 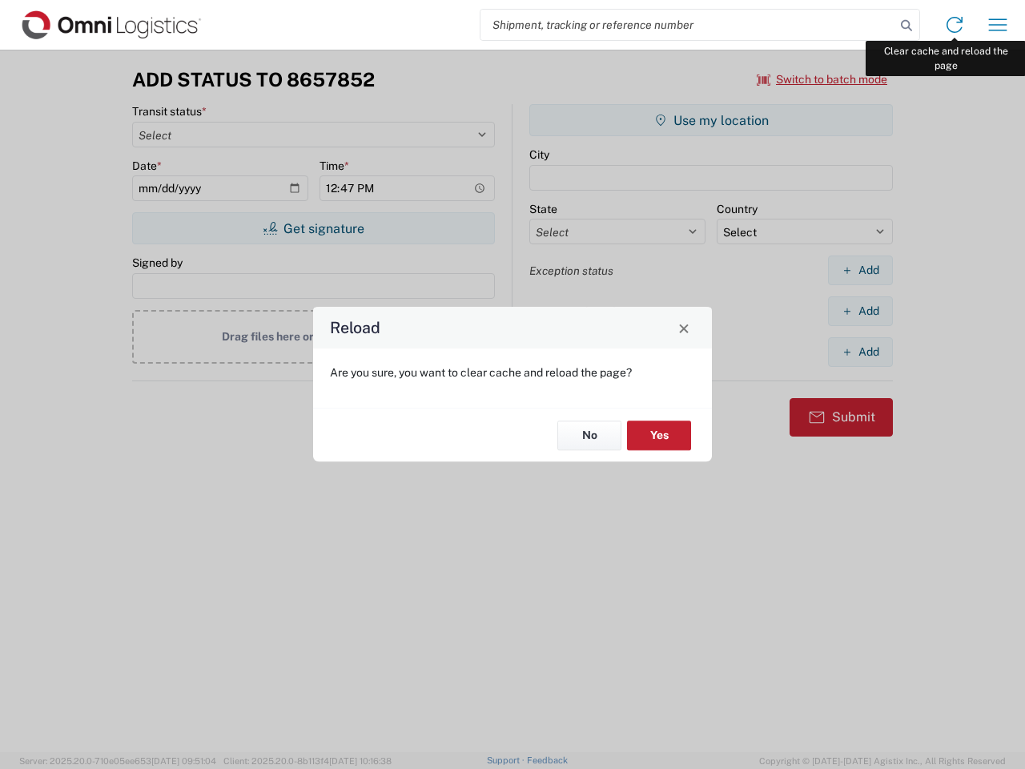 What do you see at coordinates (589, 435) in the screenshot?
I see `button: No` at bounding box center [589, 435].